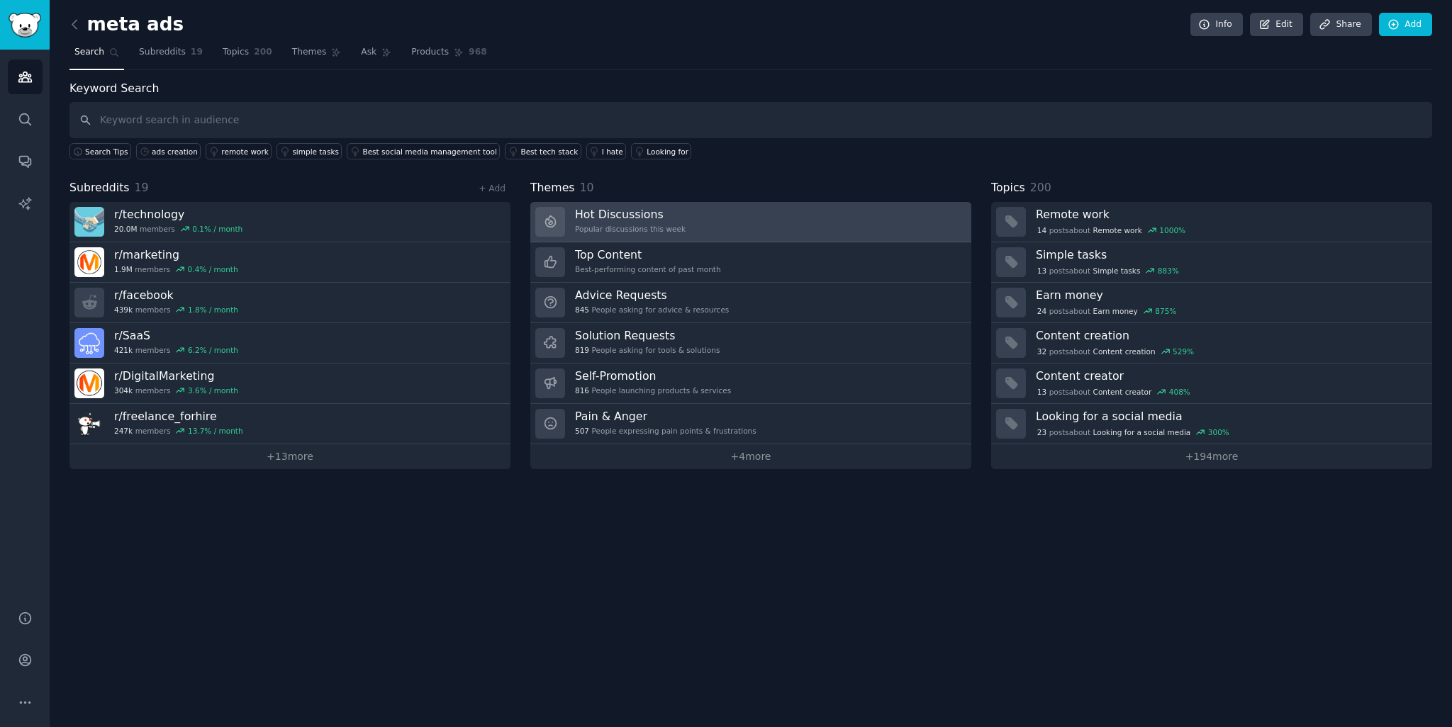  I want to click on span: 507, so click(582, 431).